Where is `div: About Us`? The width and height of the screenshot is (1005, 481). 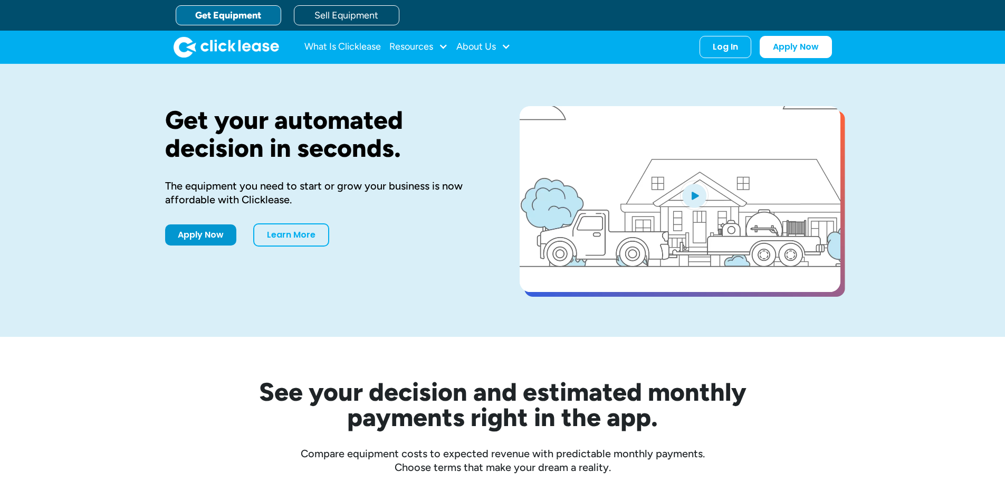
div: About Us is located at coordinates (483, 47).